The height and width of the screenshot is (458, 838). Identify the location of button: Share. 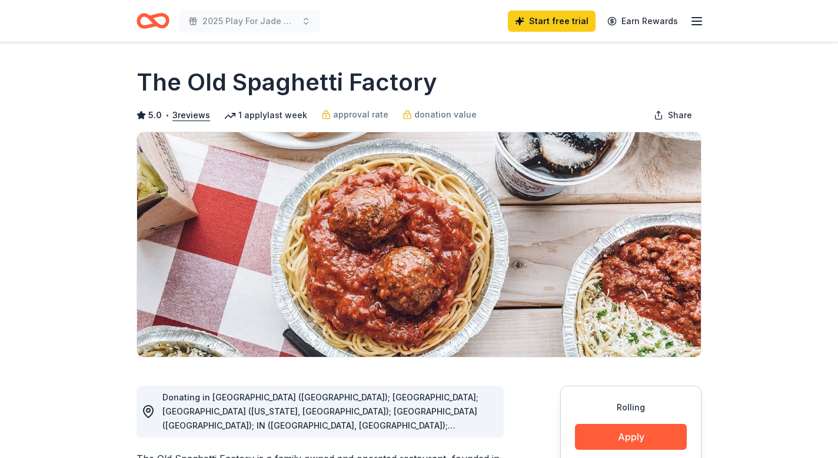
(673, 115).